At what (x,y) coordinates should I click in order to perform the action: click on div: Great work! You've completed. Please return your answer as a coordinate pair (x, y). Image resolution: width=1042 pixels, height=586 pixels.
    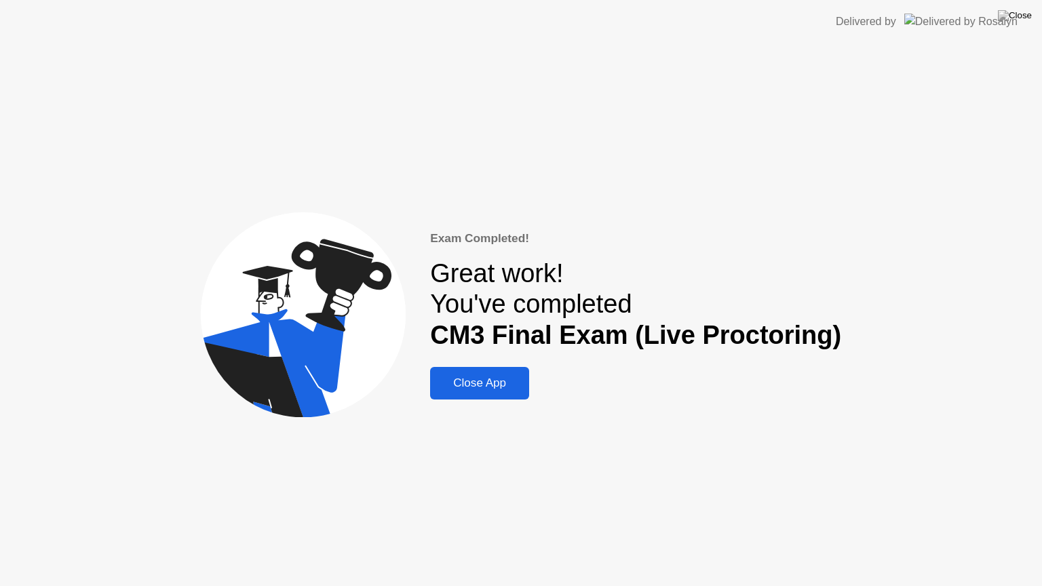
    Looking at the image, I should click on (636, 305).